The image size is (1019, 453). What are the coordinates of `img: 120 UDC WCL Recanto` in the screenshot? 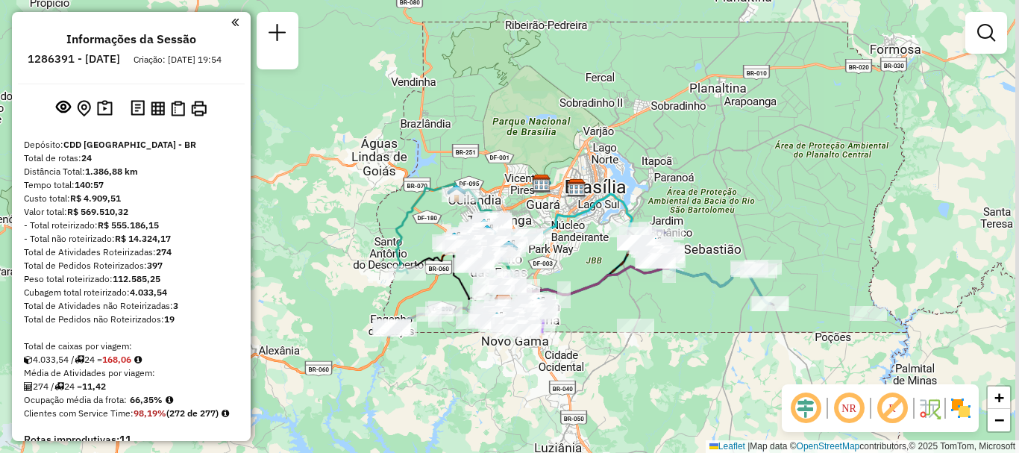 It's located at (509, 249).